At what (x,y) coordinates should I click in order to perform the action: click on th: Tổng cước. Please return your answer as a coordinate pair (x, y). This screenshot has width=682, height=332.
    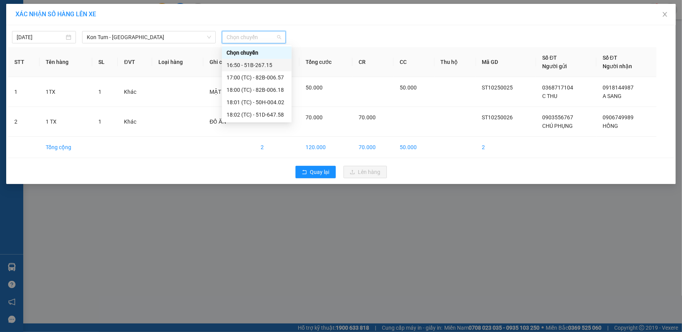
    Looking at the image, I should click on (326, 62).